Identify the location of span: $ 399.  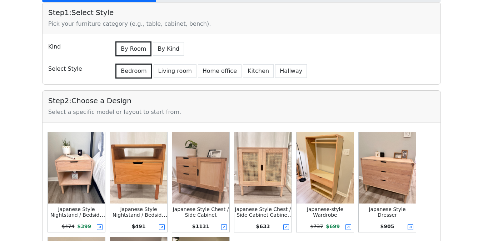
(84, 226).